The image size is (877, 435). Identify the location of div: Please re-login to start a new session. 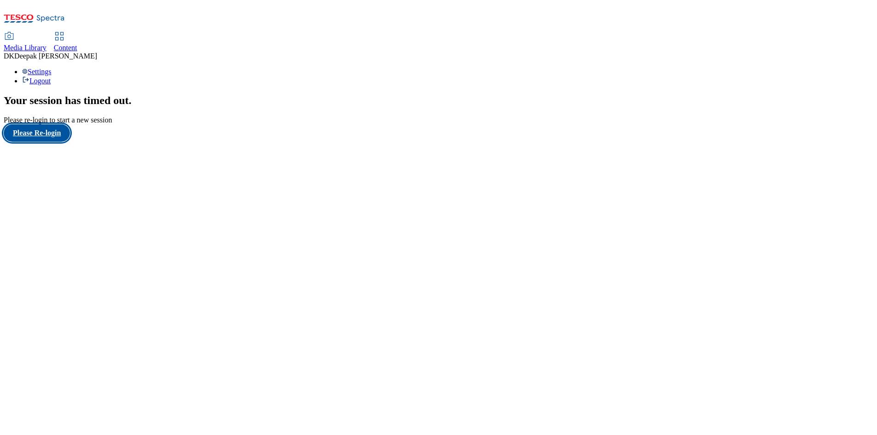
(439, 120).